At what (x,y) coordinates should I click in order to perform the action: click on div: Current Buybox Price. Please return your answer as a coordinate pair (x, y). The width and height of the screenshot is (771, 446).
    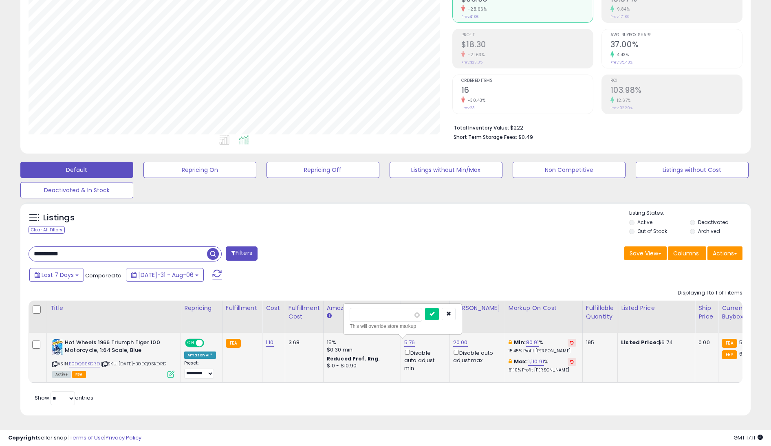
    Looking at the image, I should click on (742, 313).